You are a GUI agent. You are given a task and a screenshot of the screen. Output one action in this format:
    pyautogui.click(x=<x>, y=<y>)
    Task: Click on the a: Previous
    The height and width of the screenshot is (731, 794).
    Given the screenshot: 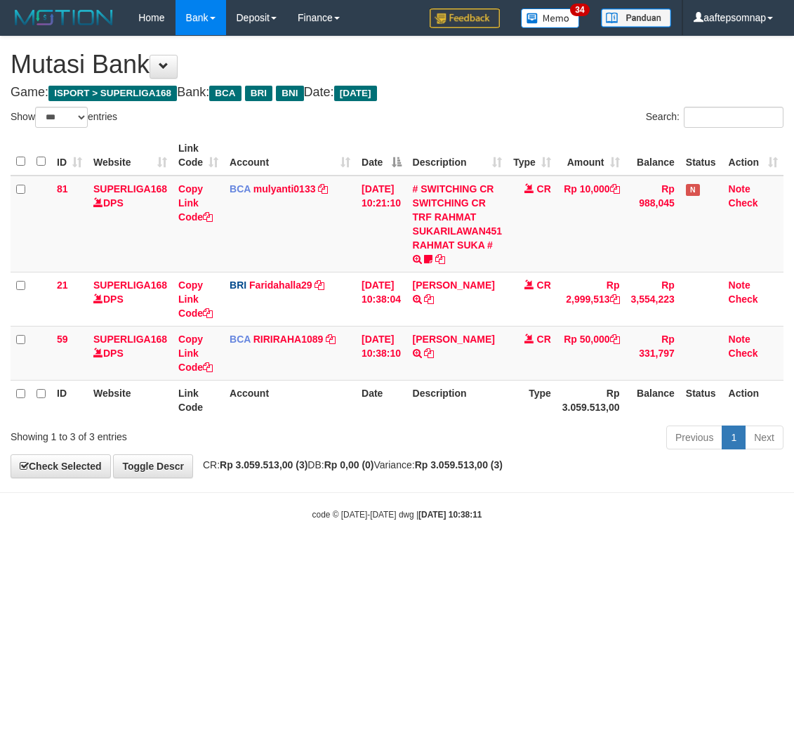 What is the action you would take?
    pyautogui.click(x=694, y=437)
    